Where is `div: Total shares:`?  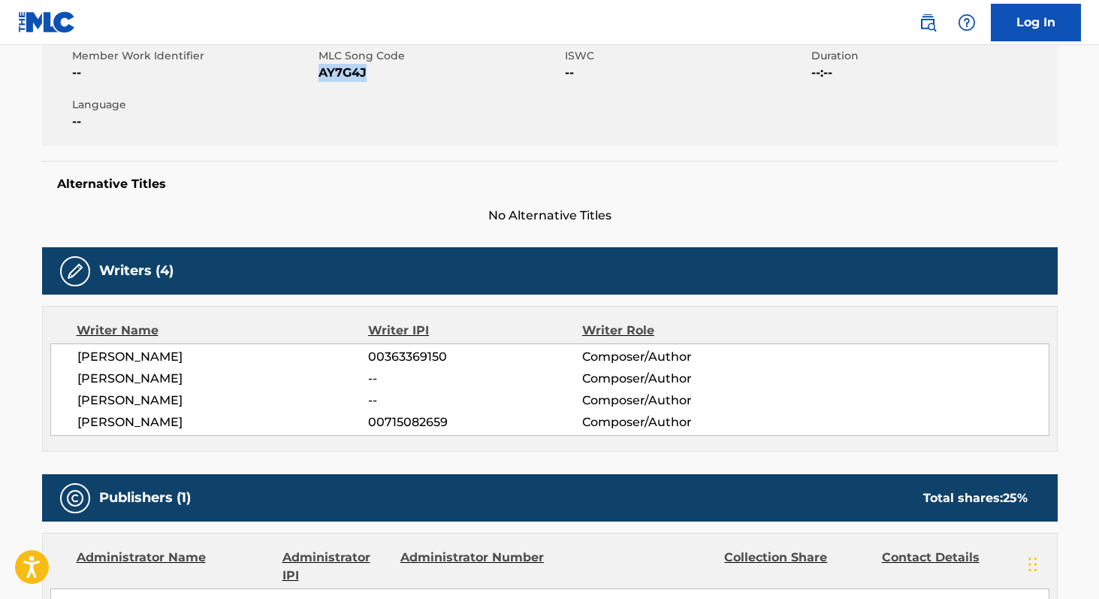
div: Total shares: is located at coordinates (975, 498).